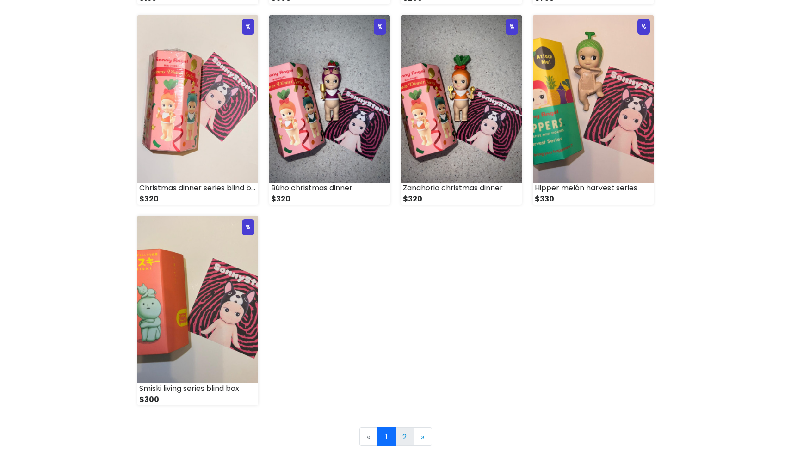  I want to click on a: % Búho christmas dinner $320, so click(329, 110).